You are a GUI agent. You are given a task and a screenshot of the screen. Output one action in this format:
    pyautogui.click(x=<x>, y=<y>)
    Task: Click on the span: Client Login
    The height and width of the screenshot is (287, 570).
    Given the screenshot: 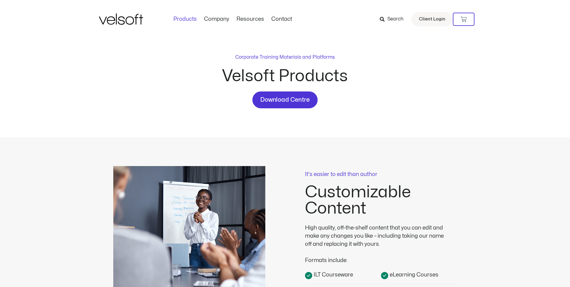 What is the action you would take?
    pyautogui.click(x=432, y=19)
    